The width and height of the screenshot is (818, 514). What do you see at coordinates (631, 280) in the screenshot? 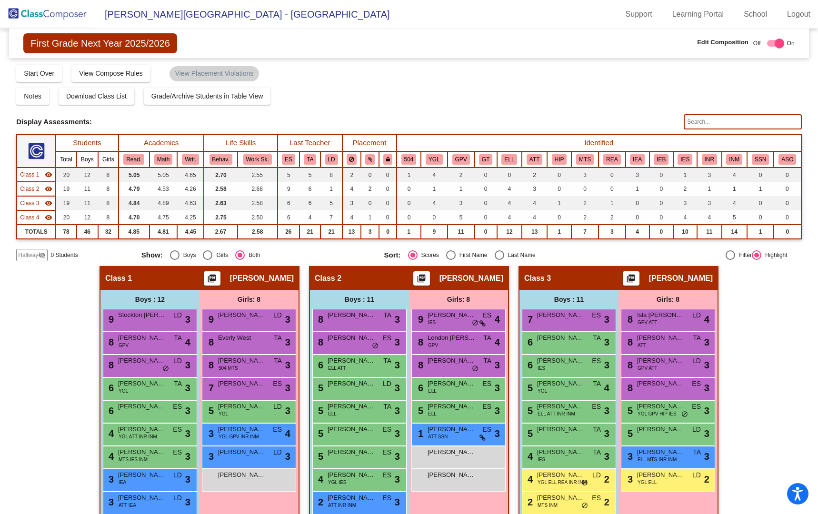
I see `mat-icon: picture_as_pdf` at bounding box center [631, 280].